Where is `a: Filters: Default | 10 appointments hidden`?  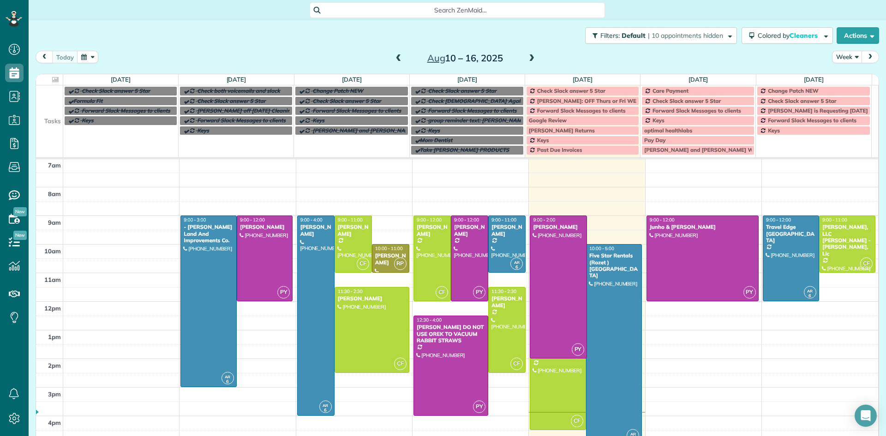
a: Filters: Default | 10 appointments hidden is located at coordinates (659, 36).